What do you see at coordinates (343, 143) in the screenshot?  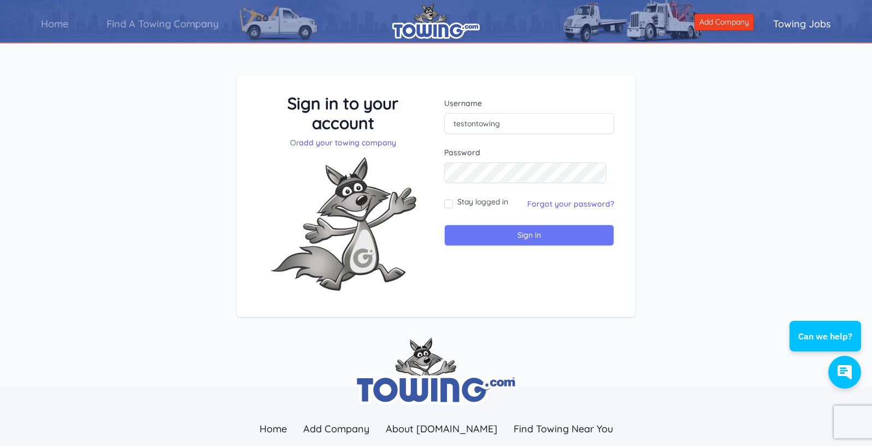 I see `p: Or` at bounding box center [343, 143].